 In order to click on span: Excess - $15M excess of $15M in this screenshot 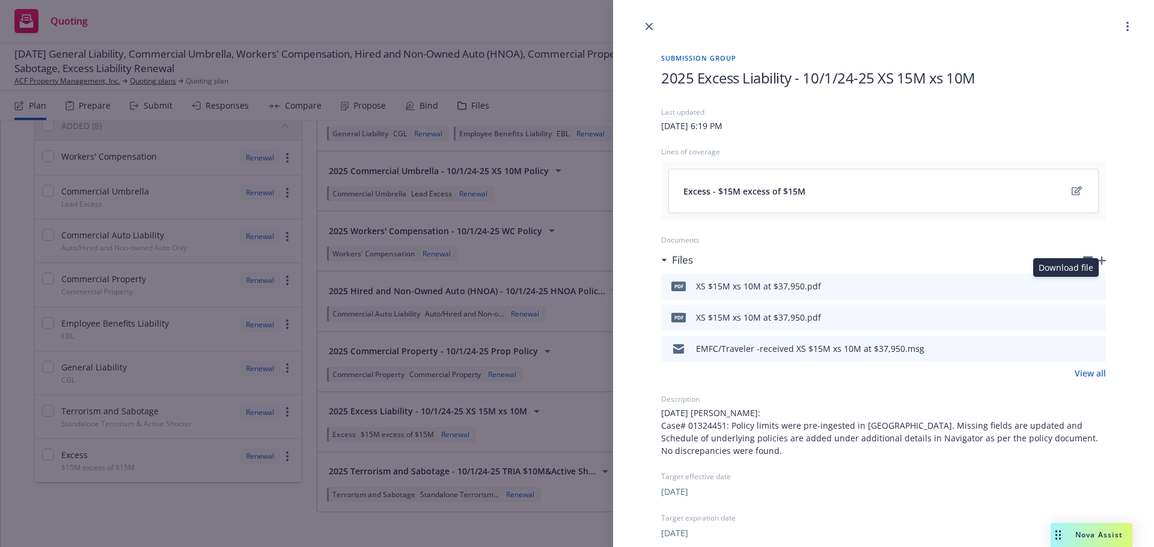, I will do `click(744, 191)`.